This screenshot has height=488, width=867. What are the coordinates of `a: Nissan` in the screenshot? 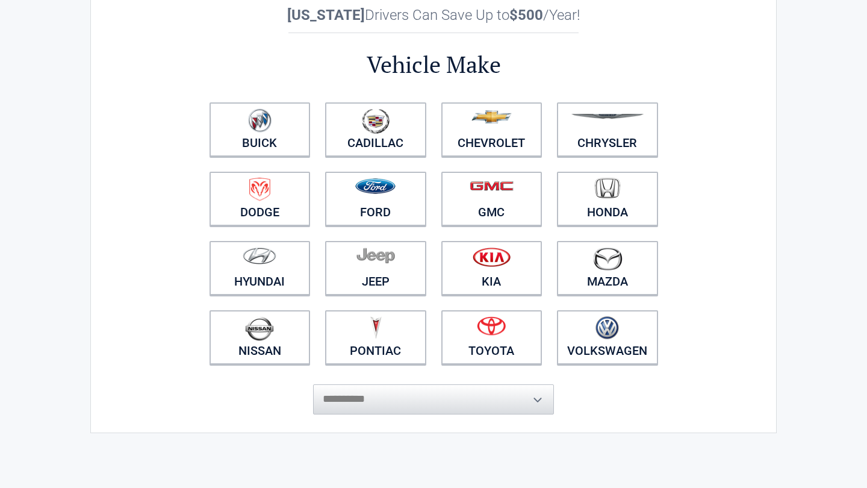 It's located at (260, 337).